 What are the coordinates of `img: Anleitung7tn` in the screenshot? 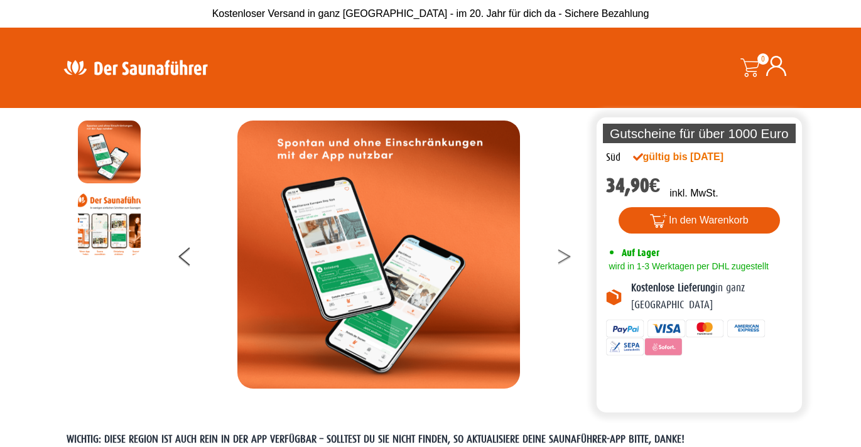 It's located at (109, 224).